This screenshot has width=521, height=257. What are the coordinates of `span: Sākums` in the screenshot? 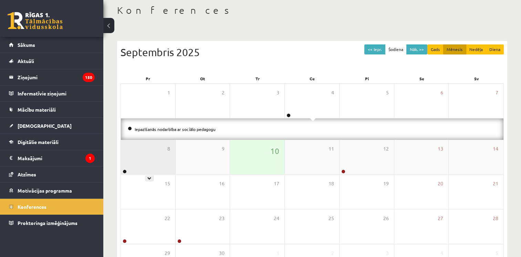 It's located at (26, 45).